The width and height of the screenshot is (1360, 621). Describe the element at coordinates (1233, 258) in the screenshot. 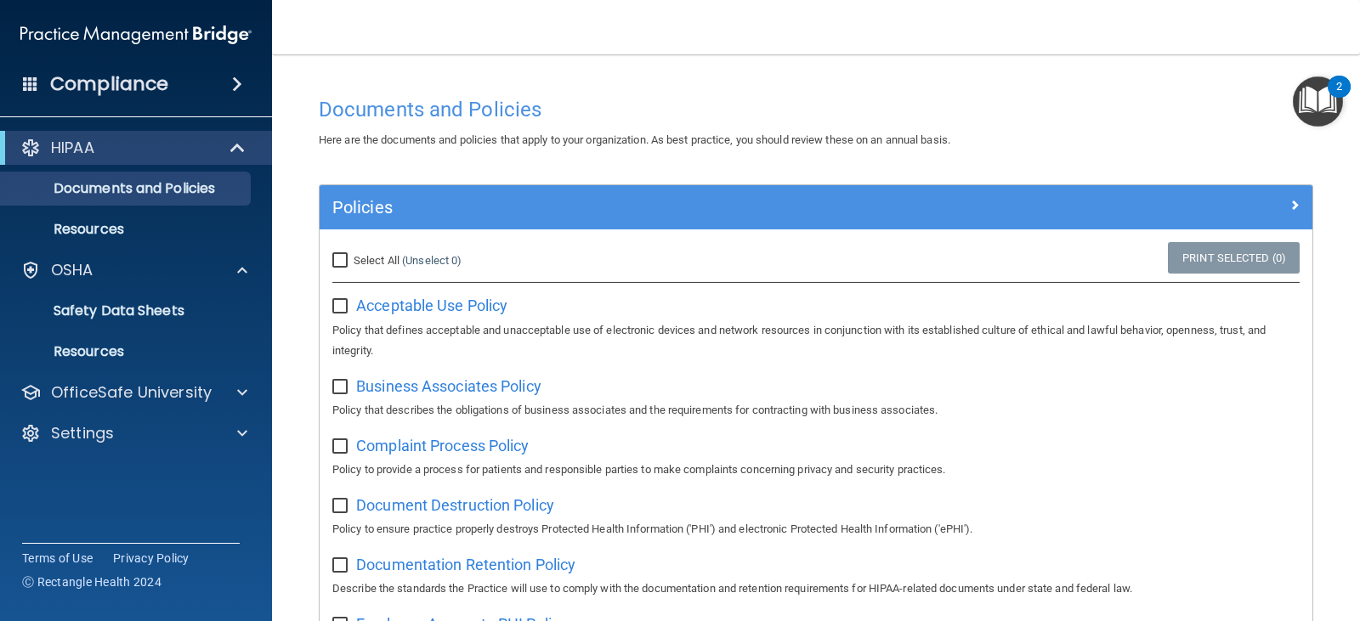

I see `a: Print Selected (0)` at that location.